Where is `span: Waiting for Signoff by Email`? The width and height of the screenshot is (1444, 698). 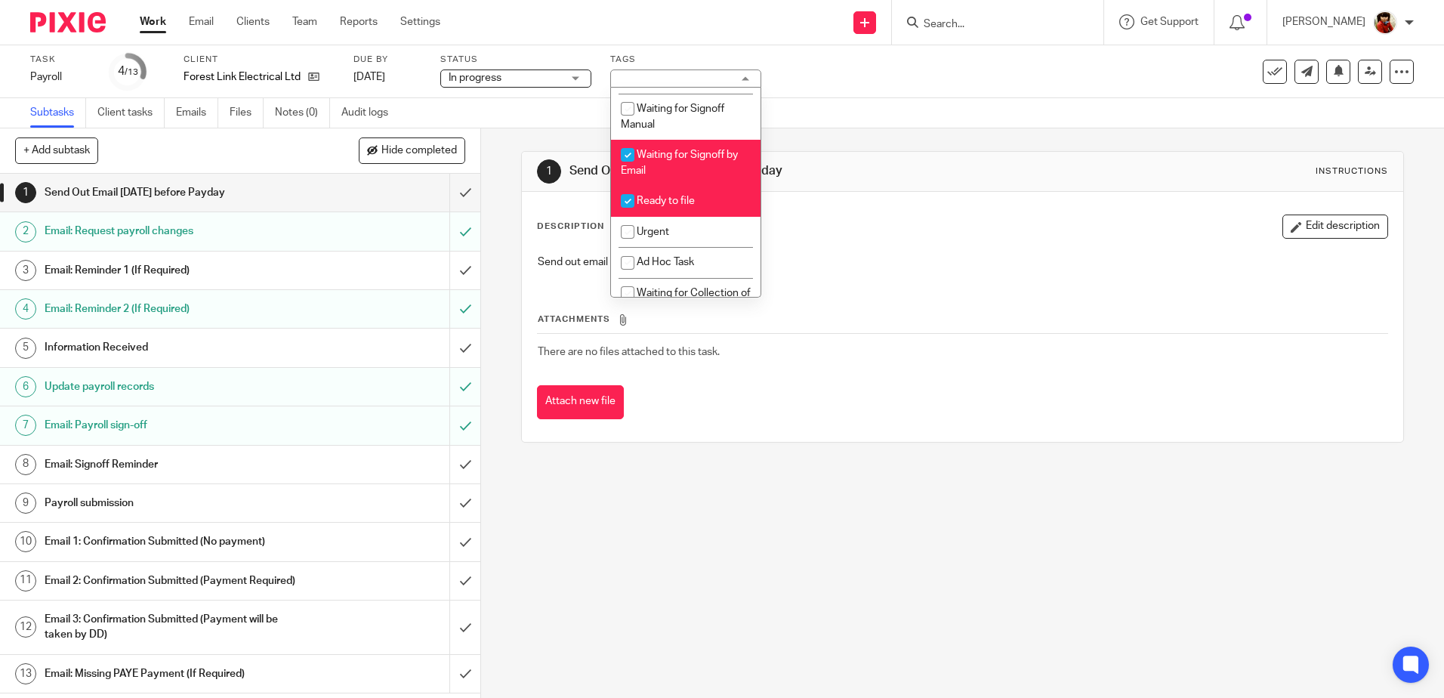
span: Waiting for Signoff by Email is located at coordinates (679, 162).